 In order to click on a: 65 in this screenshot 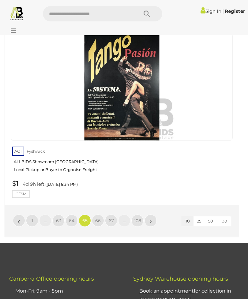, I will do `click(85, 221)`.